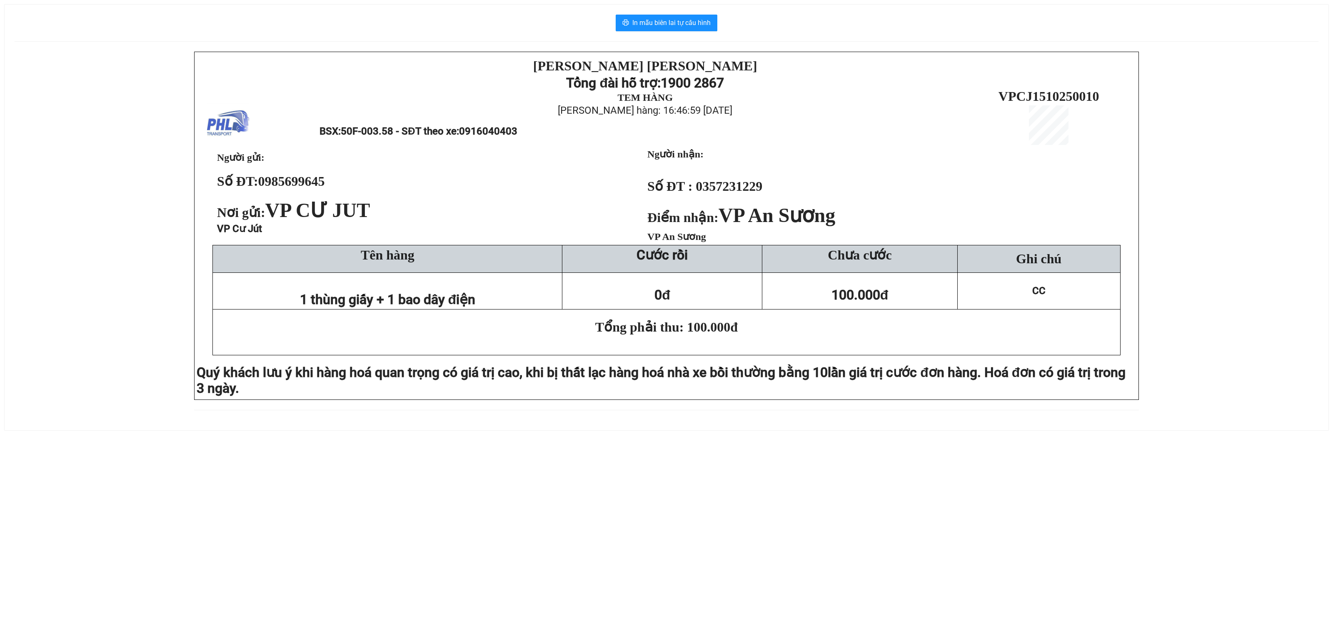 This screenshot has height=644, width=1333. Describe the element at coordinates (418, 131) in the screenshot. I see `span: BSX:` at that location.